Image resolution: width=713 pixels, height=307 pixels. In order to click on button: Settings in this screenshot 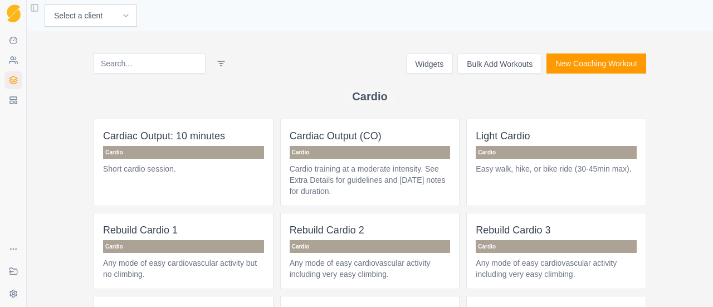, I will do `click(13, 294)`.